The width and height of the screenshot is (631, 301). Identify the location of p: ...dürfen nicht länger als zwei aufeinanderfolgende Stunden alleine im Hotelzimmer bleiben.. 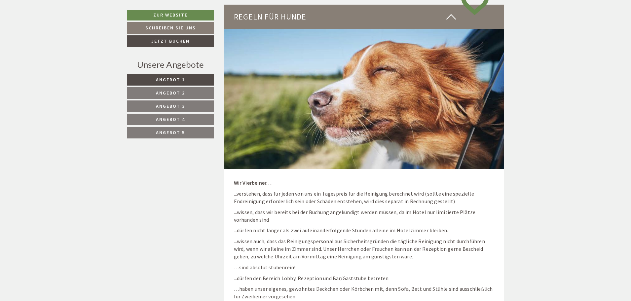
(364, 230).